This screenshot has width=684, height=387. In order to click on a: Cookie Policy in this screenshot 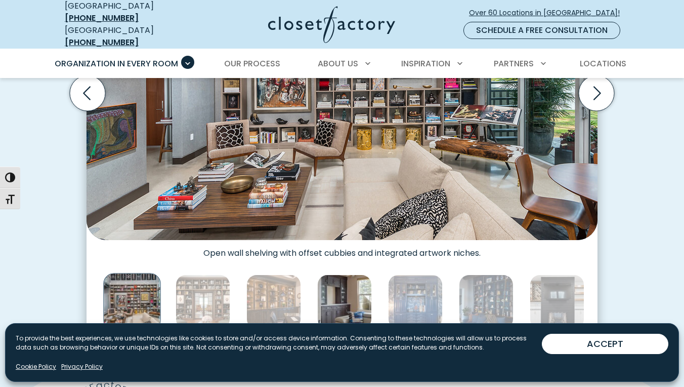, I will do `click(36, 366)`.